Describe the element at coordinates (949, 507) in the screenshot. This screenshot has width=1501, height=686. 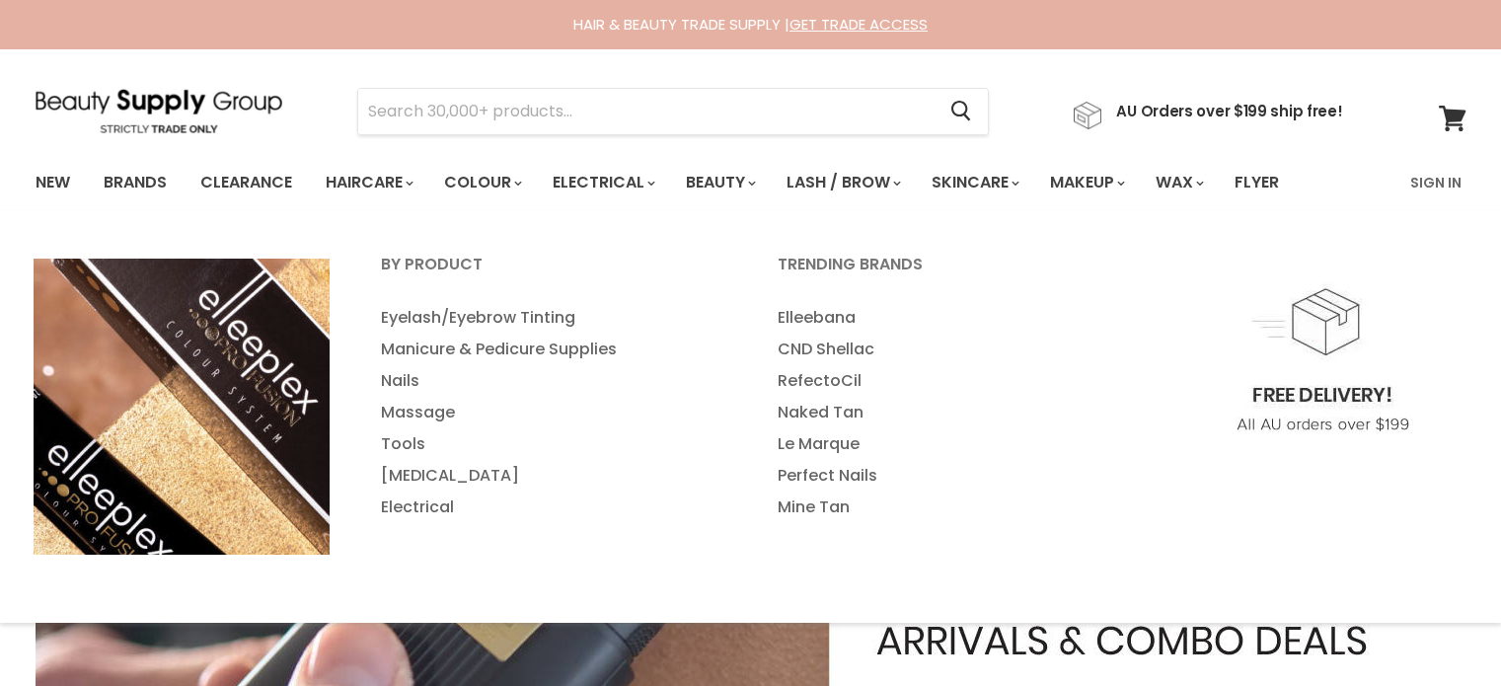
I see `a: Mine Tan` at that location.